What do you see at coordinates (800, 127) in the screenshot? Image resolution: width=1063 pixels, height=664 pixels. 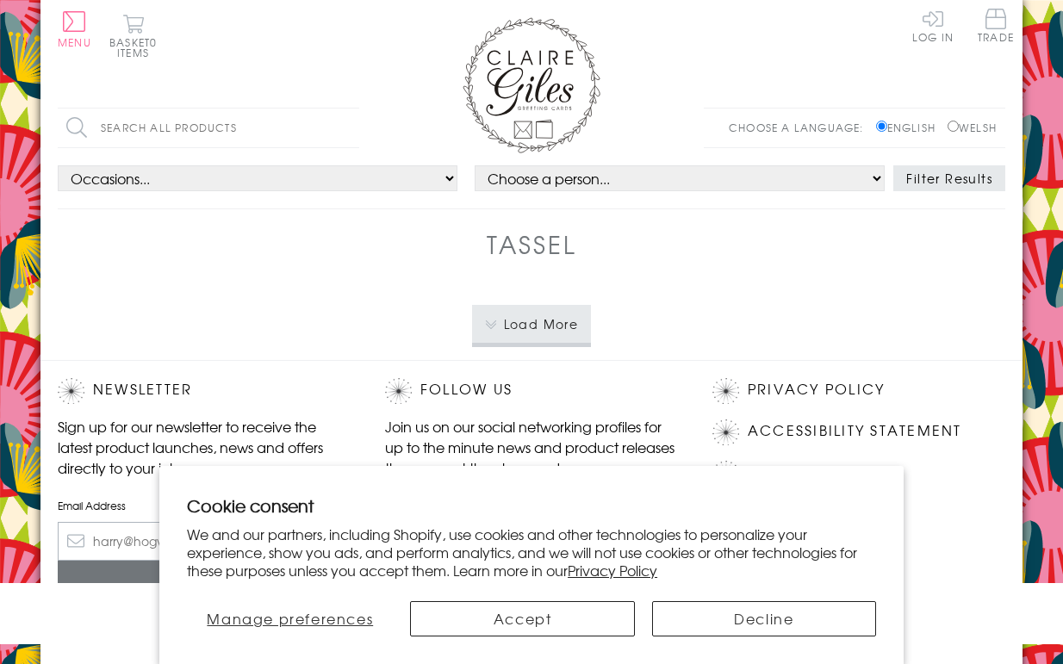 I see `p: Choose a language:` at bounding box center [800, 127].